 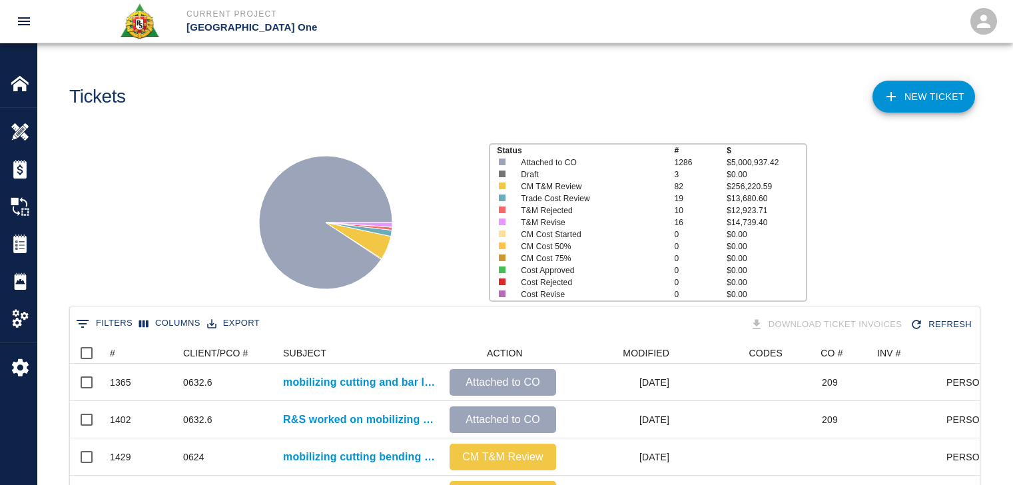 I want to click on p: Draft, so click(x=589, y=174).